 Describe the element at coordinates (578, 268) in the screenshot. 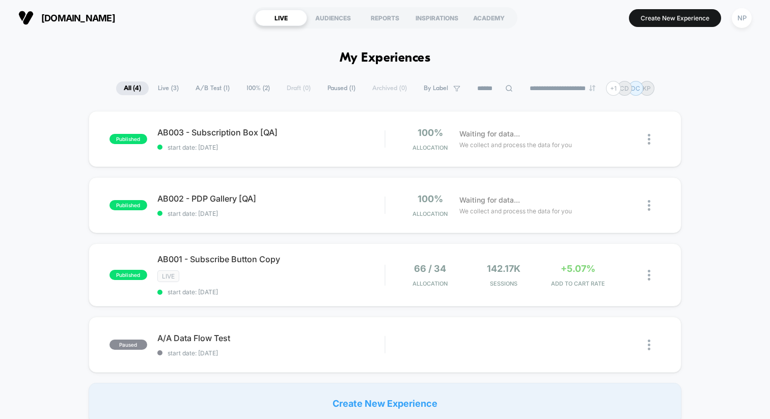

I see `span: +5.07%` at that location.